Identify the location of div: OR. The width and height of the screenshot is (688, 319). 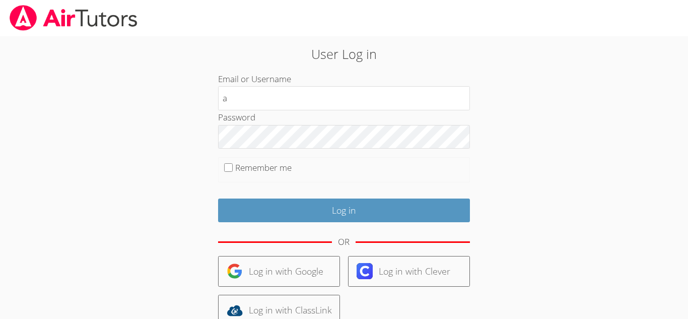
(344, 242).